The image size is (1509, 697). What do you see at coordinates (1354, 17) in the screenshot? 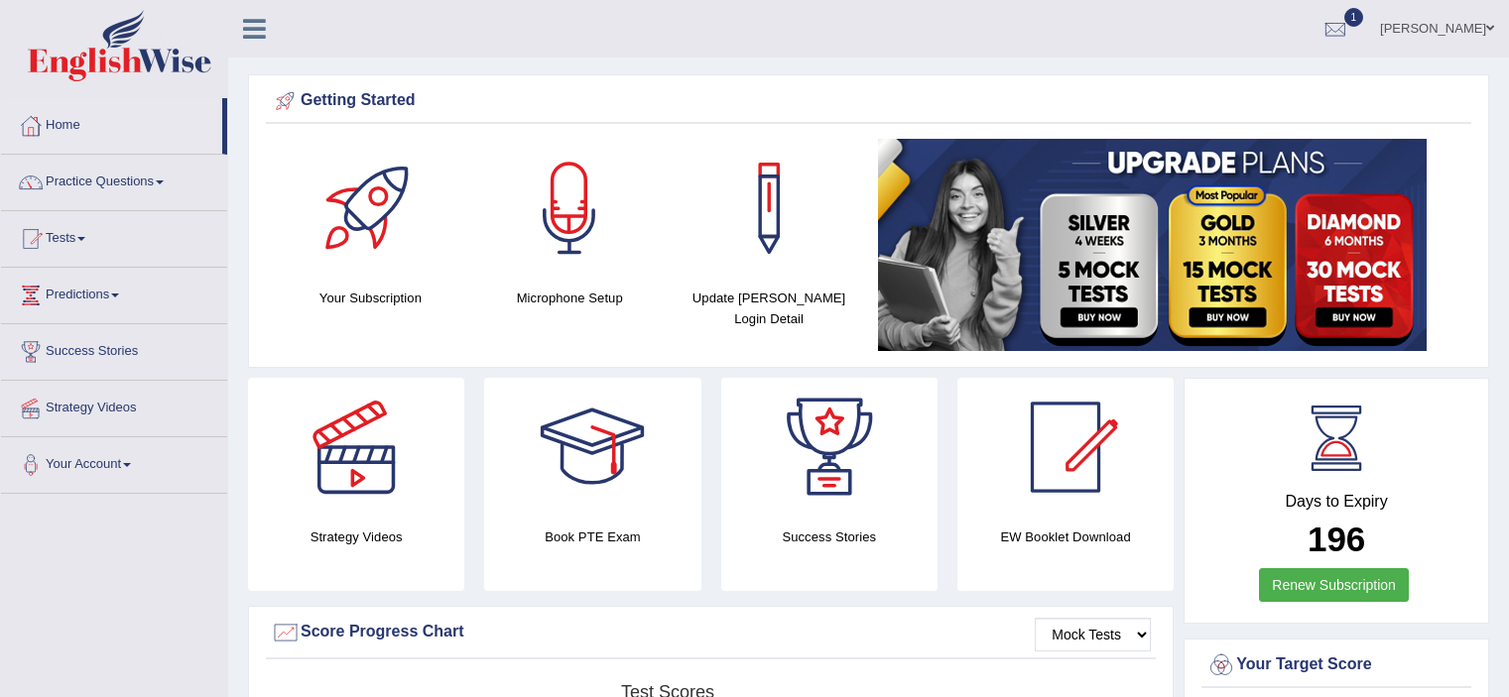
I see `span: 1` at bounding box center [1354, 17].